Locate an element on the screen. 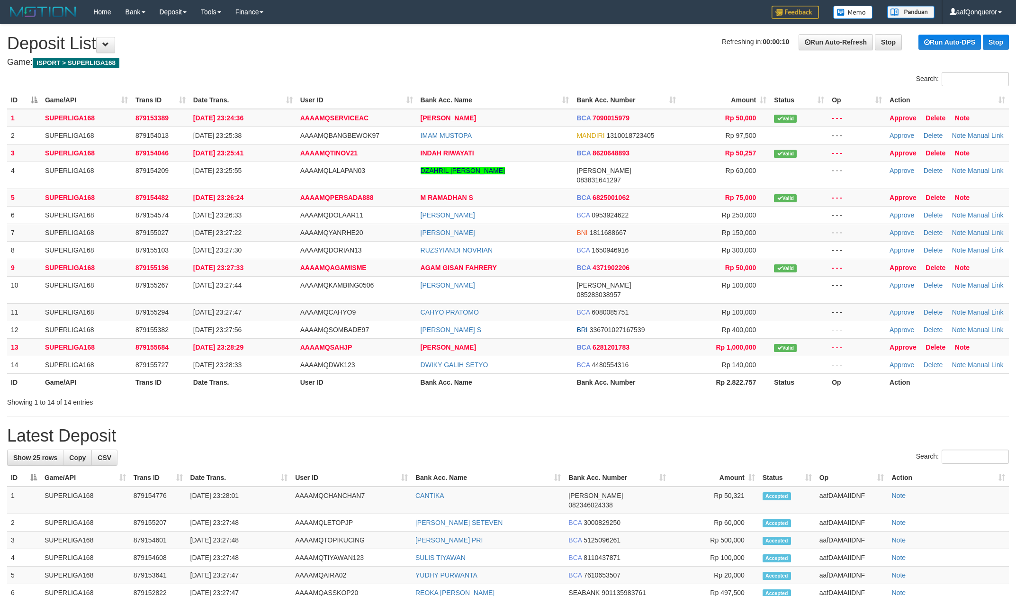 This screenshot has width=1016, height=596. span: Rp 300,000 is located at coordinates (739, 250).